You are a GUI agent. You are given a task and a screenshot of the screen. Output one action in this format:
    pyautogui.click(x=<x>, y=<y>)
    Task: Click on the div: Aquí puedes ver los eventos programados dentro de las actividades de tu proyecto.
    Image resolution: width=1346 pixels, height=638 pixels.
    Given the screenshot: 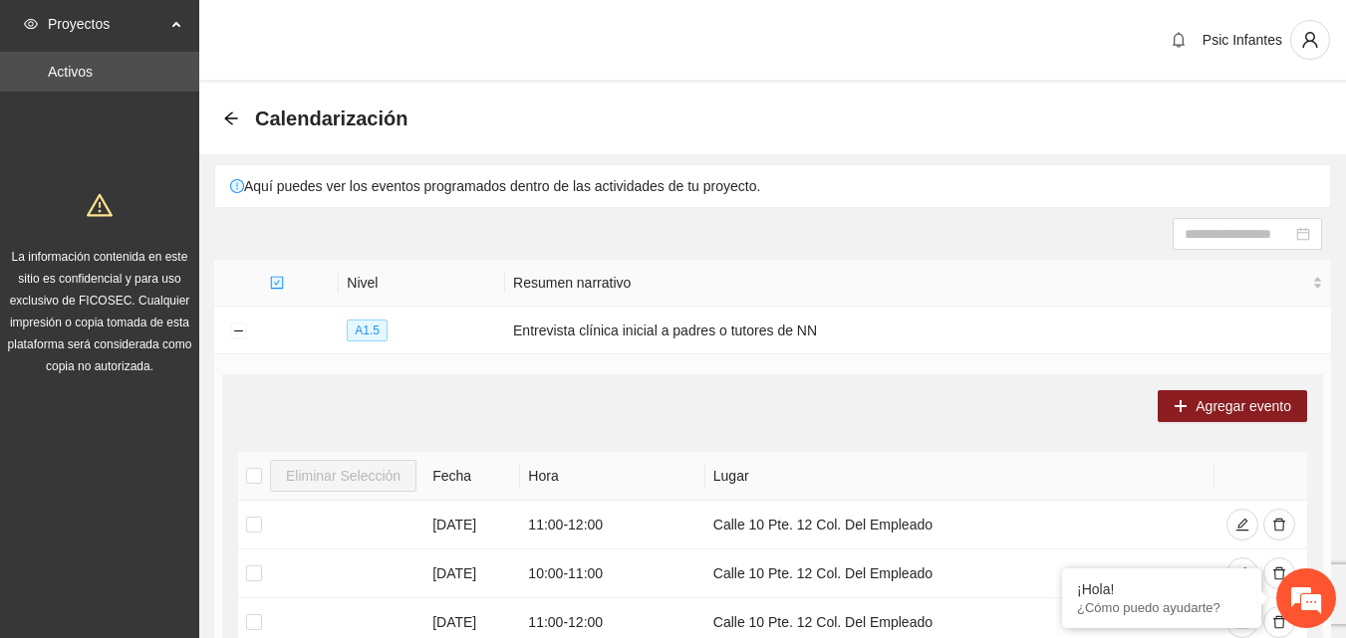 What is the action you would take?
    pyautogui.click(x=772, y=186)
    